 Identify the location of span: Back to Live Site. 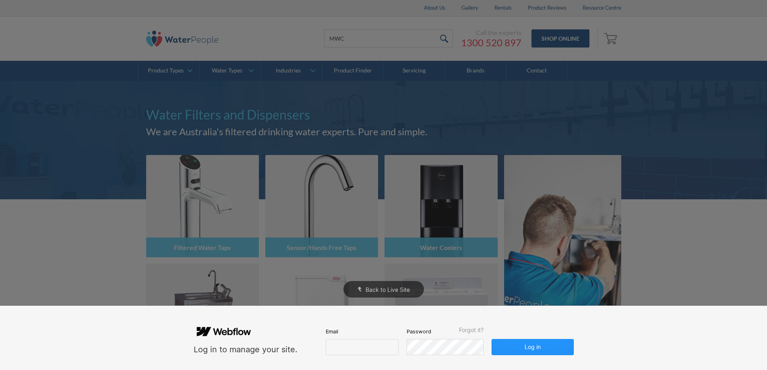
(388, 289).